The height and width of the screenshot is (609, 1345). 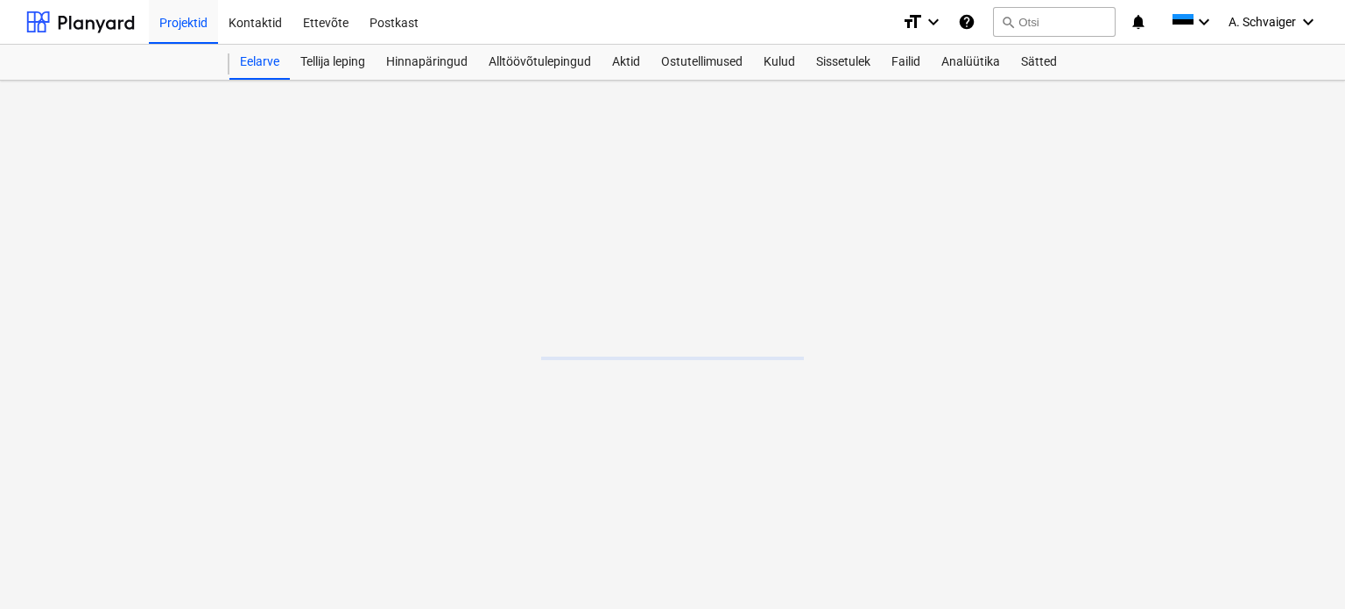 What do you see at coordinates (333, 62) in the screenshot?
I see `div: Tellija leping` at bounding box center [333, 62].